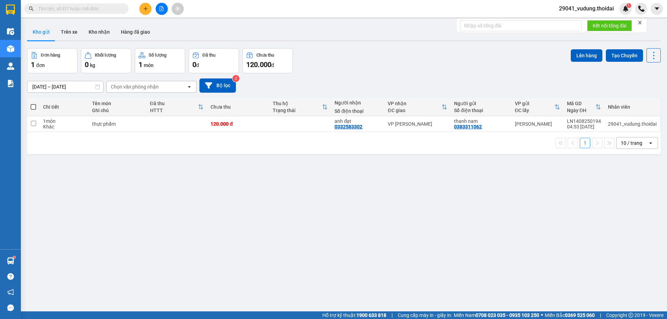 The width and height of the screenshot is (667, 319). I want to click on button: Bộ lọc, so click(217, 85).